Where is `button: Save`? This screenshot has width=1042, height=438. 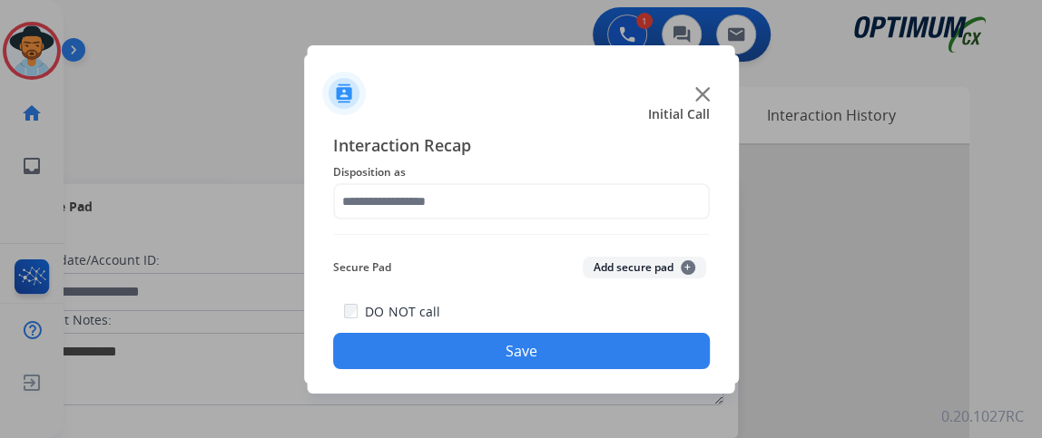 button: Save is located at coordinates (521, 351).